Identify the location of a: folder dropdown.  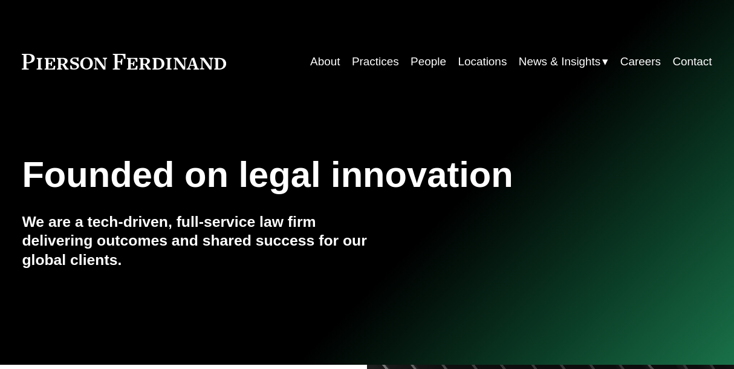
(563, 62).